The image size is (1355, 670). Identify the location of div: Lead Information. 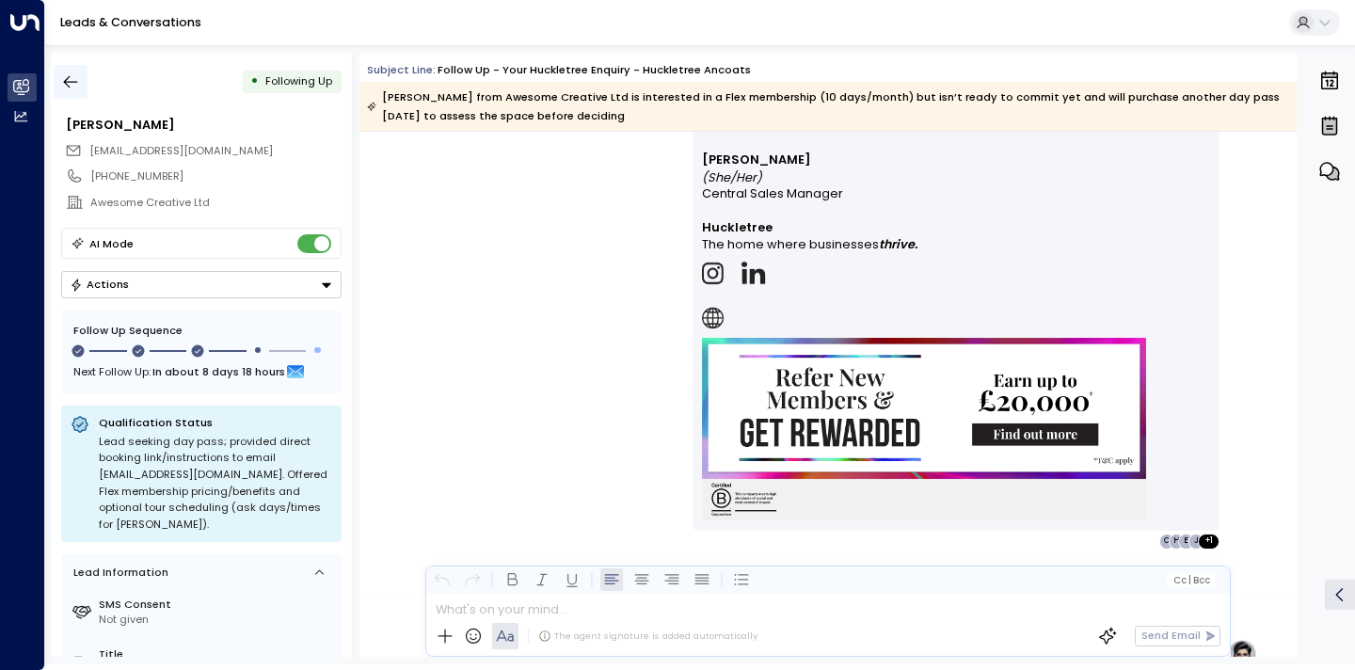
(118, 572).